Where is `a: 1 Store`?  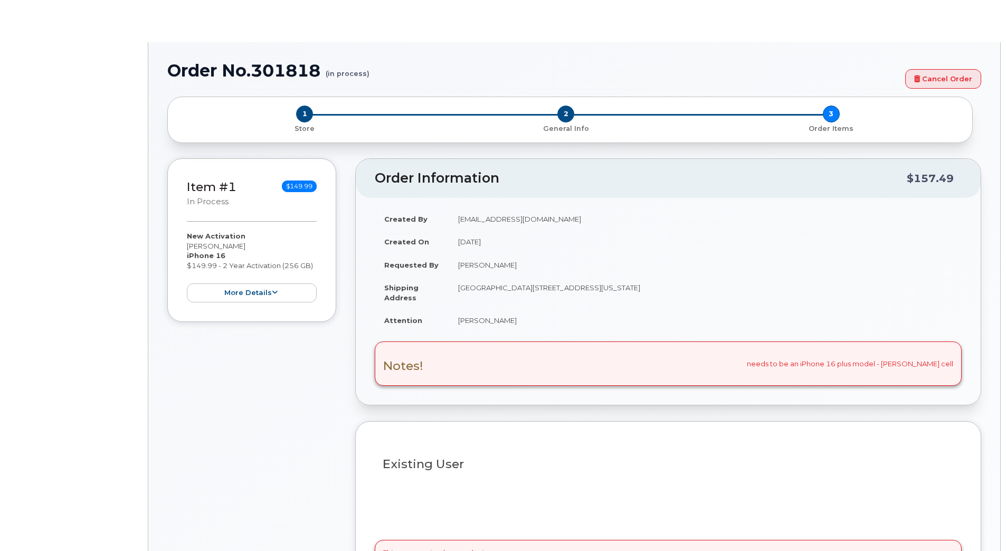 a: 1 Store is located at coordinates (305, 128).